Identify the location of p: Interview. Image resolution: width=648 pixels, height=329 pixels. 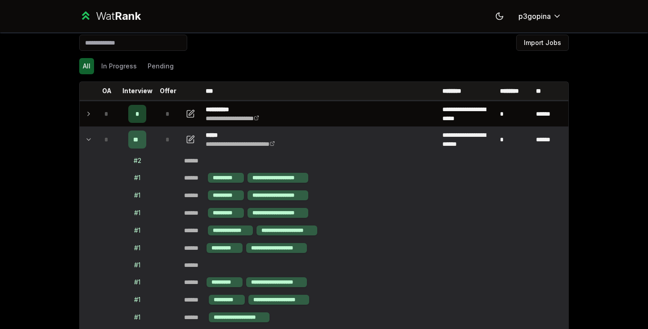
(137, 91).